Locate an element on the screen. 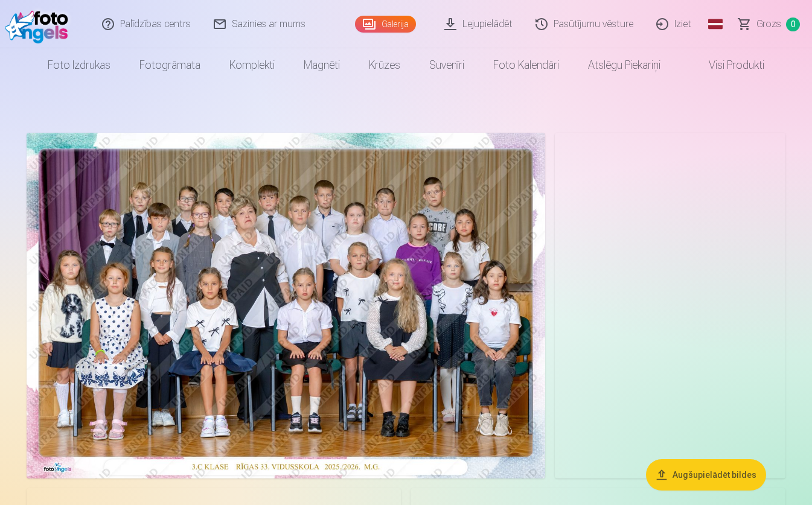 This screenshot has height=505, width=812. span: 0 is located at coordinates (792, 24).